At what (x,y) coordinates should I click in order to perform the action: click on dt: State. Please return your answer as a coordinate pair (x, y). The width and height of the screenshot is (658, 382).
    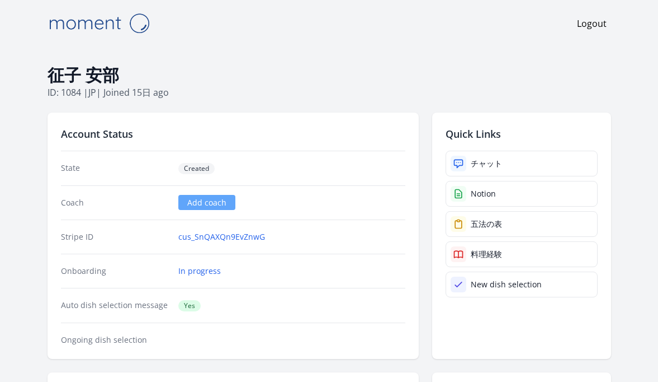
    Looking at the image, I should click on (115, 168).